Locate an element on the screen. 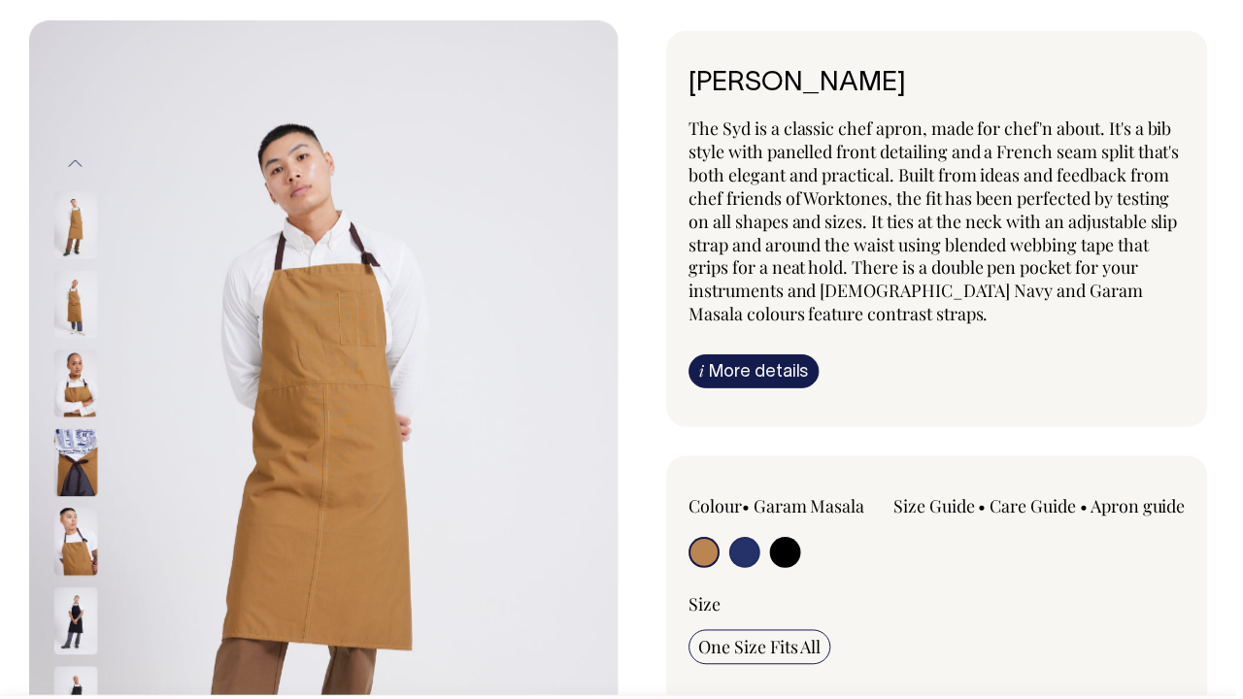  a: Care Guide is located at coordinates (1038, 509).